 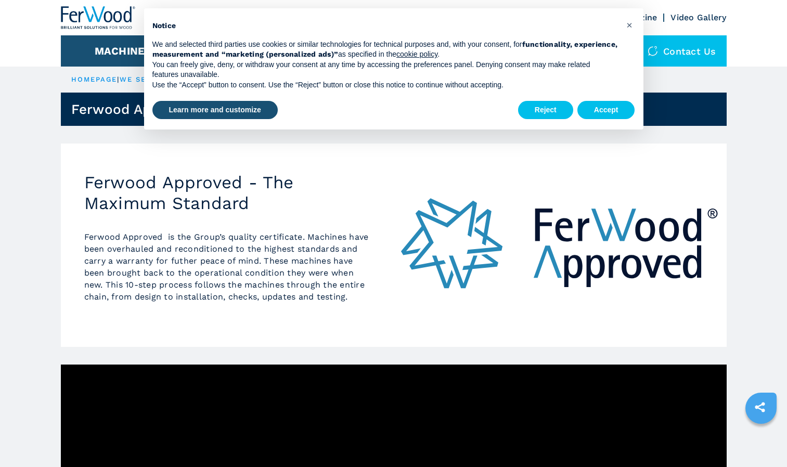 I want to click on a: cookie policy, so click(x=416, y=54).